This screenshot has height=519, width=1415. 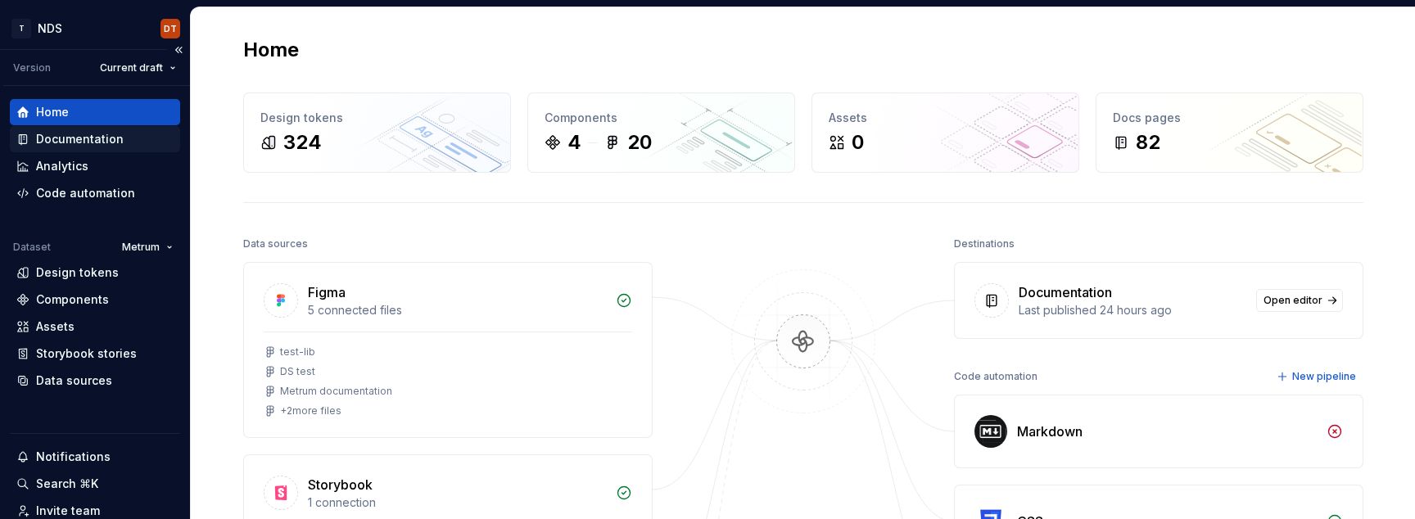 What do you see at coordinates (448, 350) in the screenshot?
I see `a: Figma5 connected filestest-libDS testMetrum documentation+2more files` at bounding box center [448, 350].